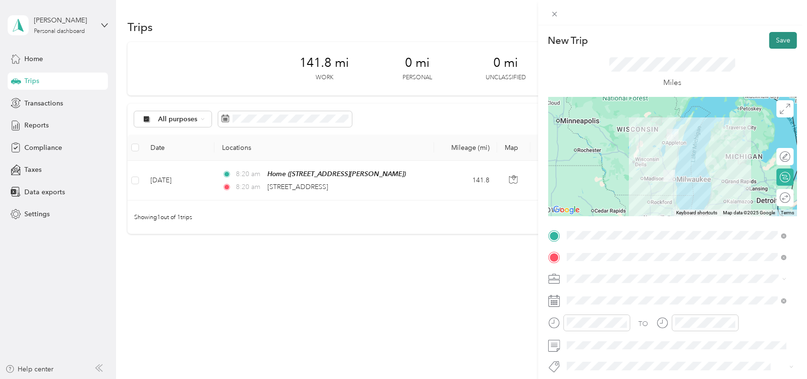 The image size is (807, 379). Describe the element at coordinates (566, 210) in the screenshot. I see `img: Google` at that location.